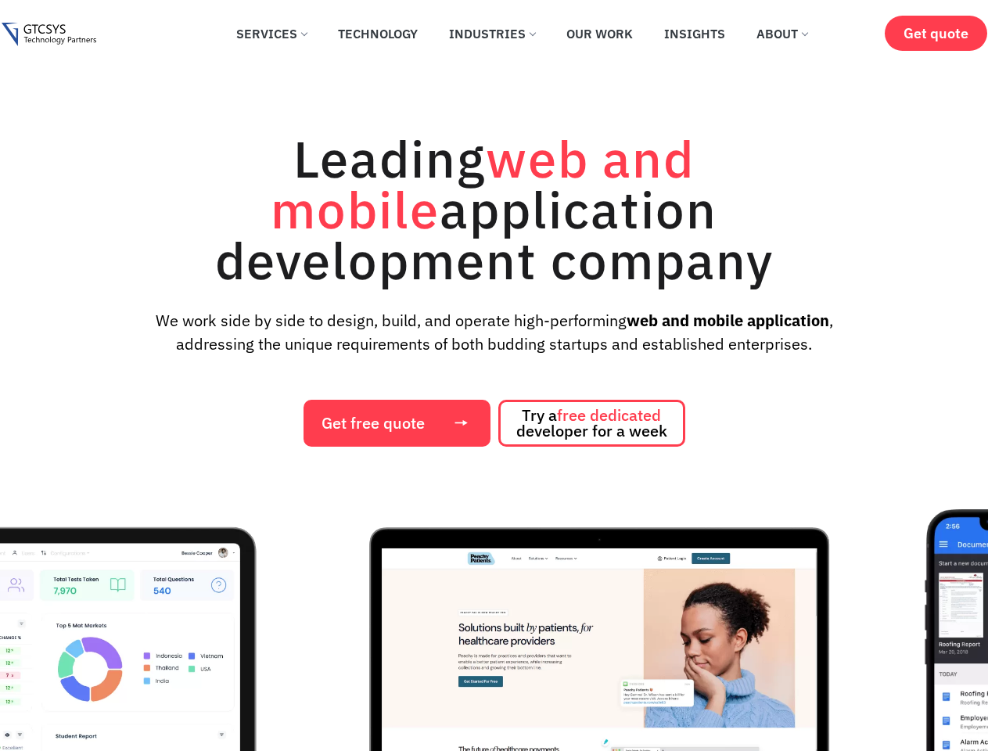 The width and height of the screenshot is (988, 751). I want to click on img: Gtcsys logo, so click(49, 34).